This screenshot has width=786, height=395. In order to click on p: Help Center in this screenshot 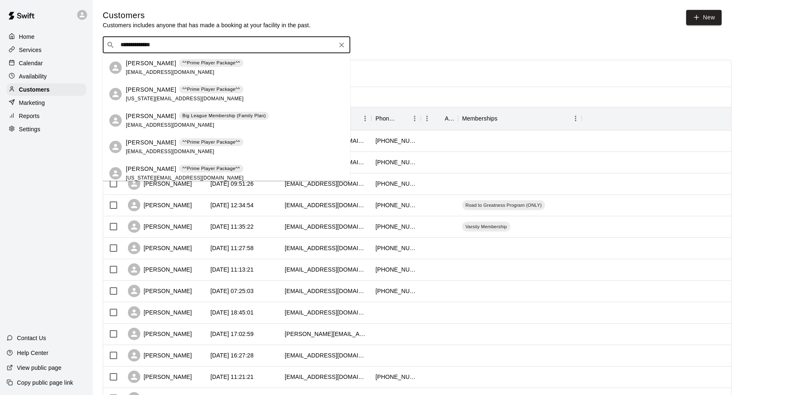, I will do `click(33, 353)`.